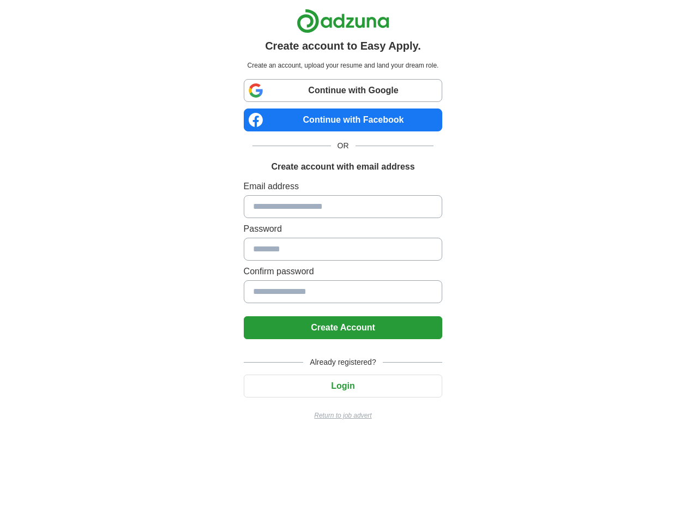 Image resolution: width=686 pixels, height=506 pixels. Describe the element at coordinates (343, 328) in the screenshot. I see `button: Create Account` at that location.